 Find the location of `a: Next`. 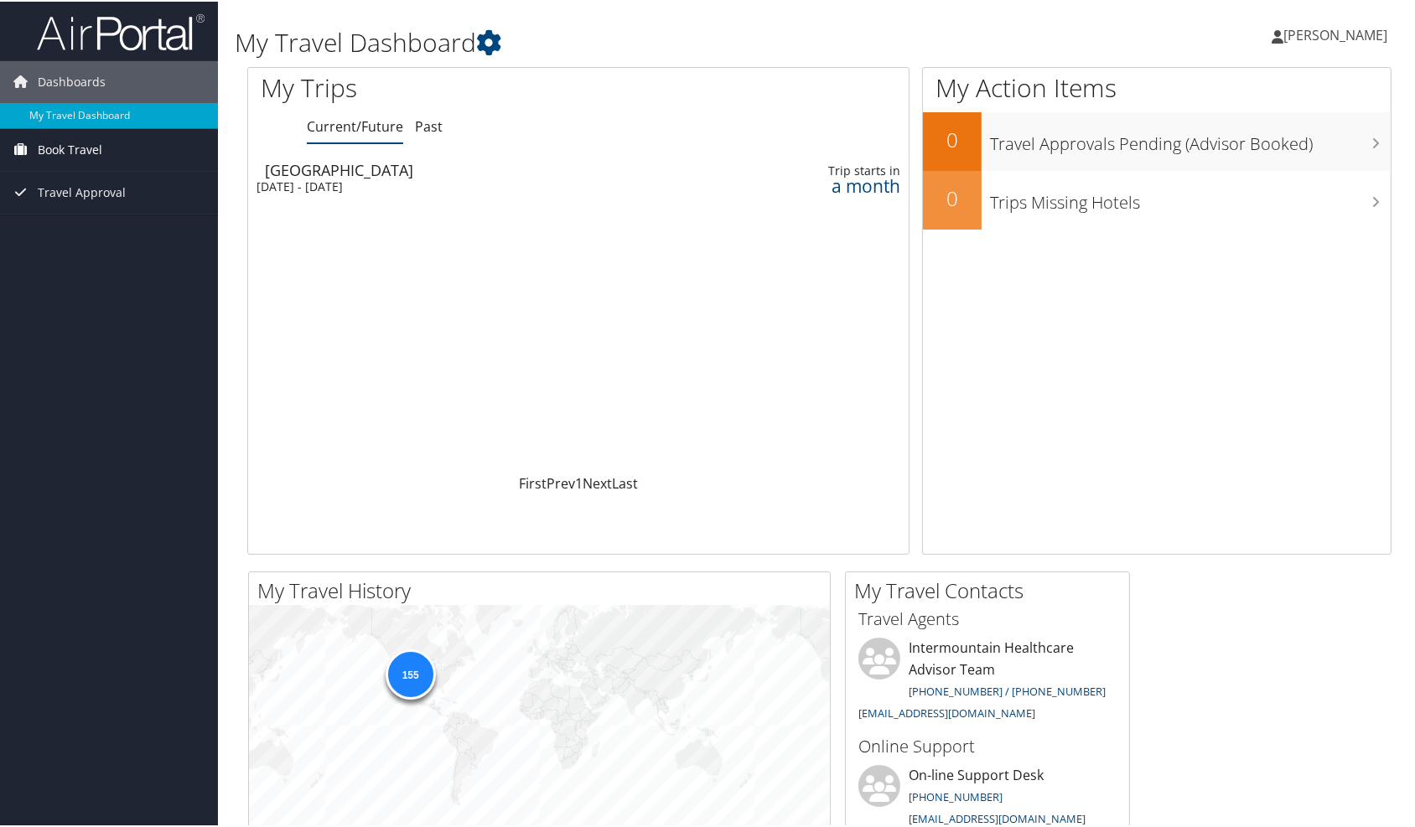

a: Next is located at coordinates (597, 482).